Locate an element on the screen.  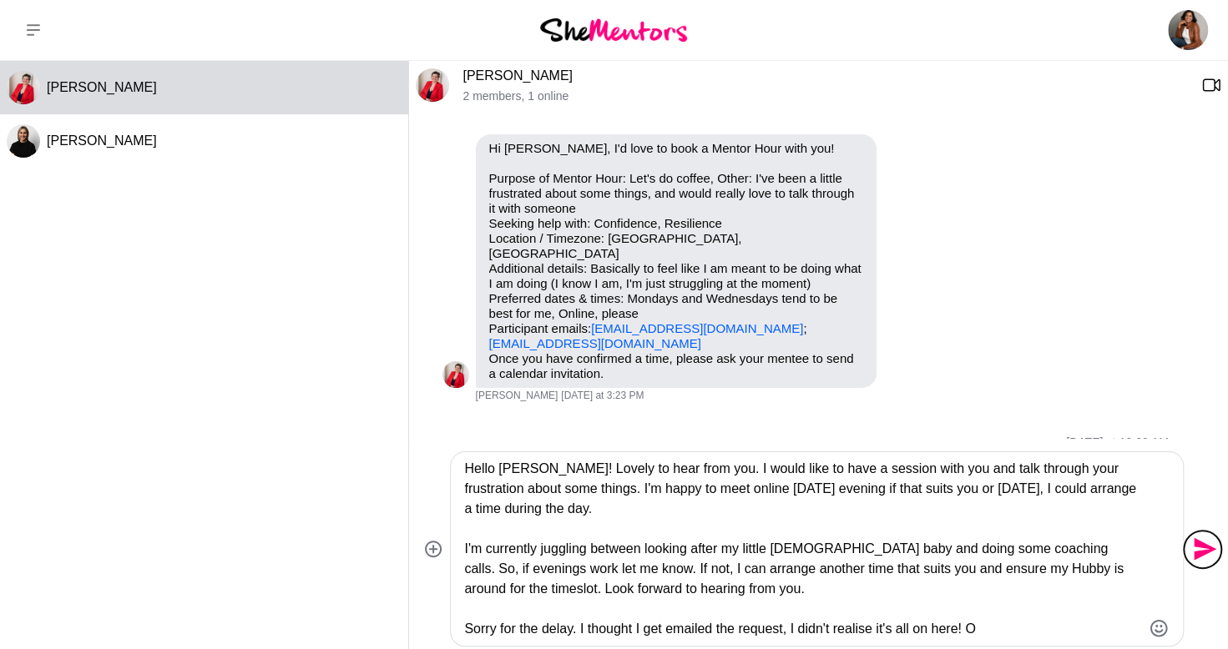
textarea: Type your message is located at coordinates (802, 549).